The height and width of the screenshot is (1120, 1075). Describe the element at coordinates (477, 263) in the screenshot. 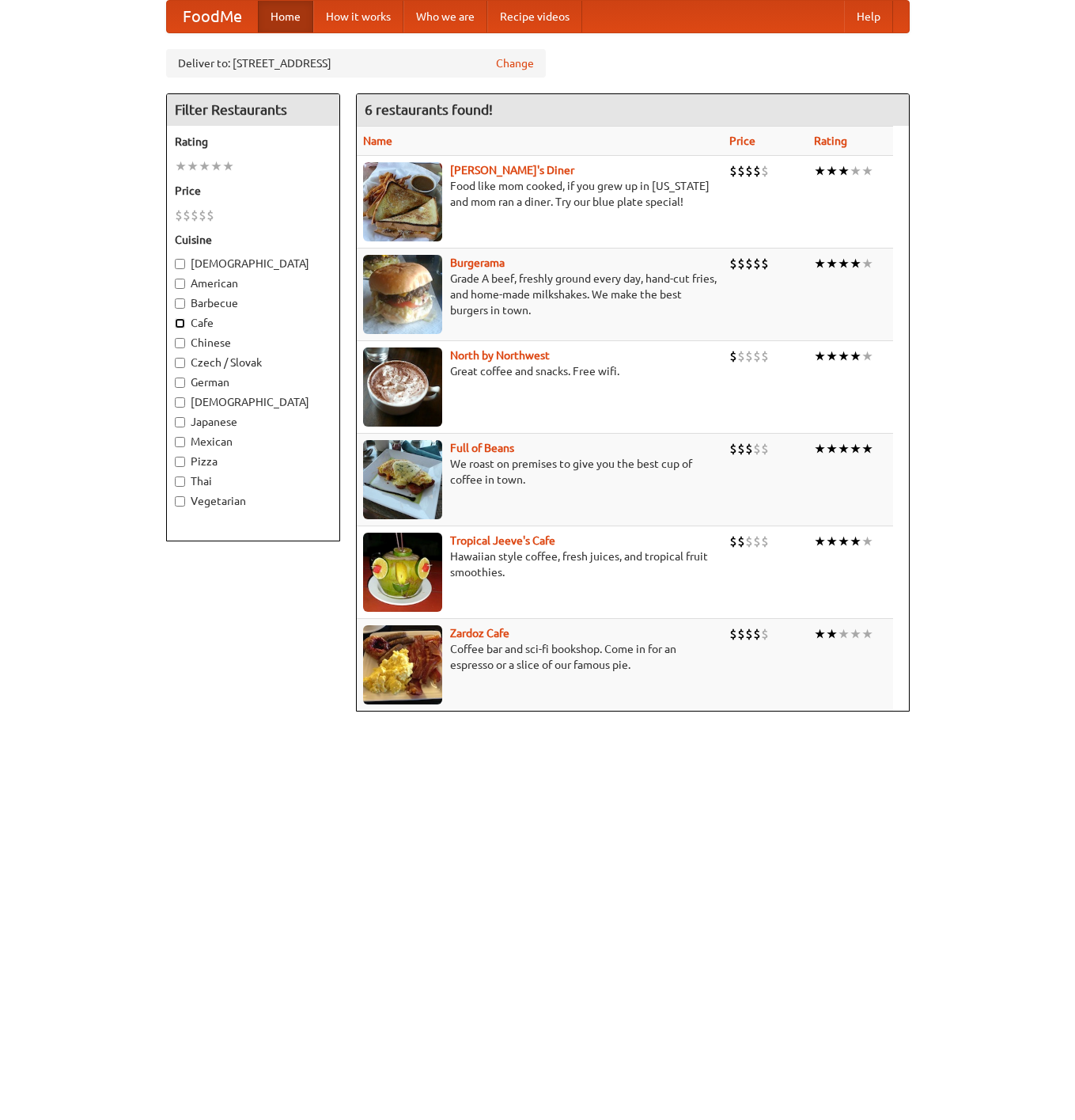

I see `b: Burgerama` at that location.